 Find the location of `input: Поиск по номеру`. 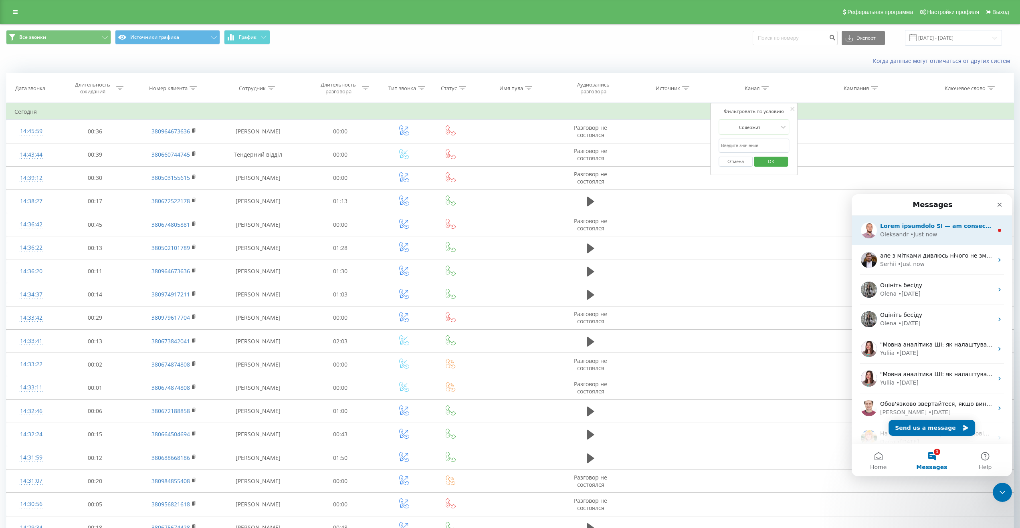

input: Поиск по номеру is located at coordinates (795, 38).